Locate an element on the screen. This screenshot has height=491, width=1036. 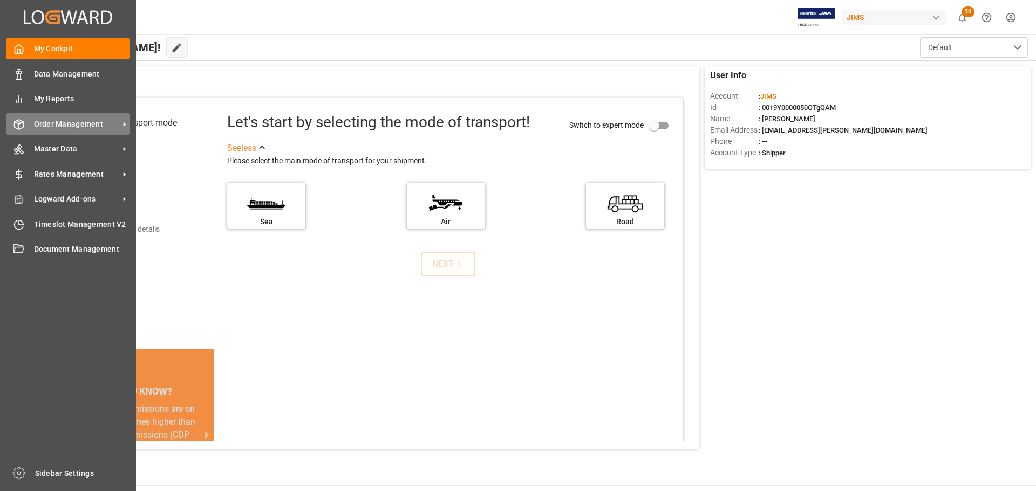
span: User Info is located at coordinates (728, 76).